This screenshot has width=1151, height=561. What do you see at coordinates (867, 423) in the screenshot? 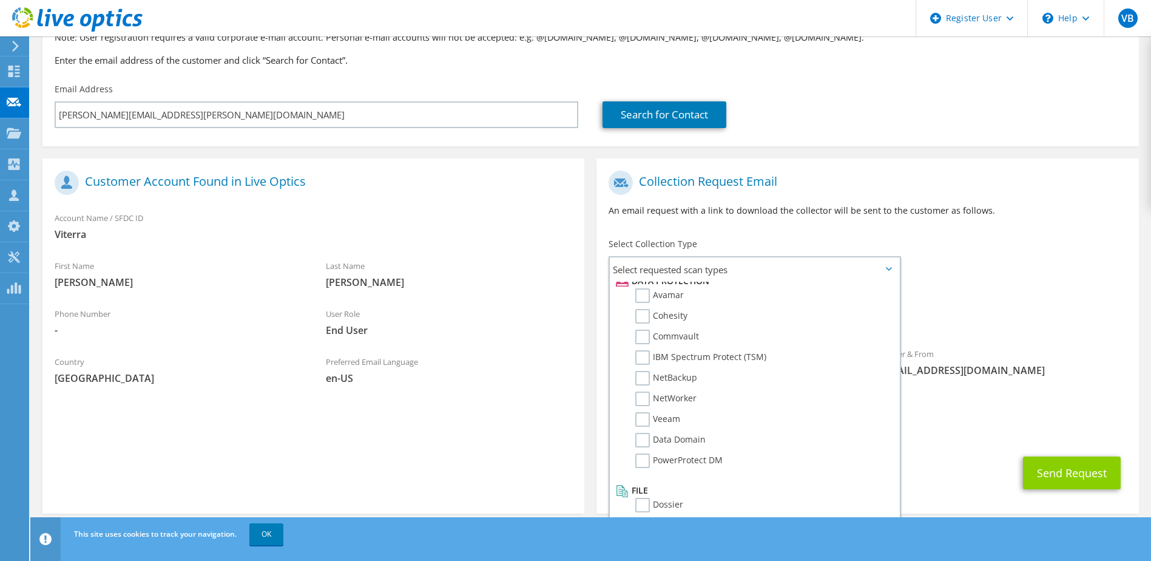
I see `div: CC & Reply To` at bounding box center [867, 423].